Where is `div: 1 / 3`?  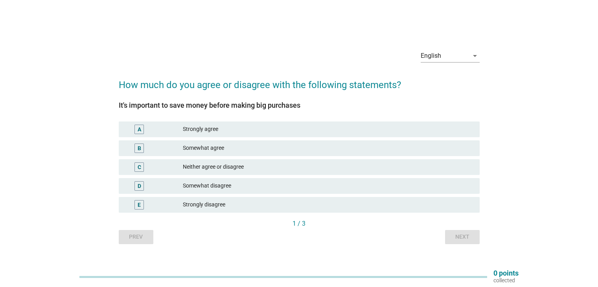
div: 1 / 3 is located at coordinates (299, 224).